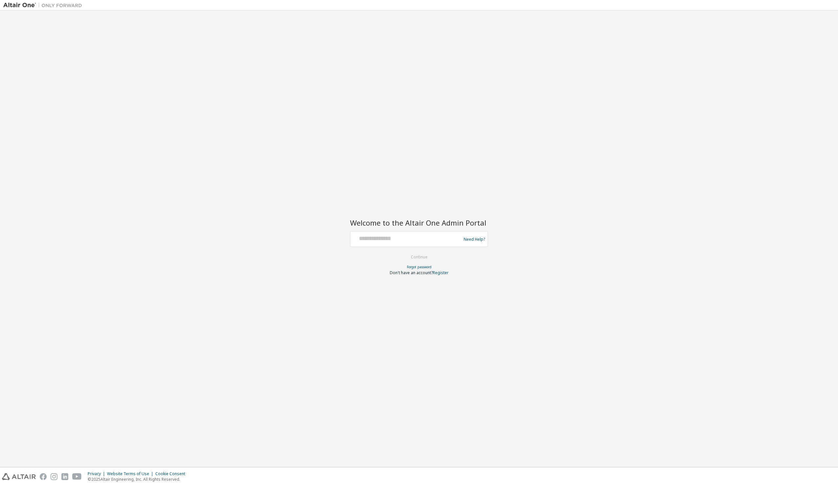 The image size is (838, 486). I want to click on a: Forgot password, so click(419, 267).